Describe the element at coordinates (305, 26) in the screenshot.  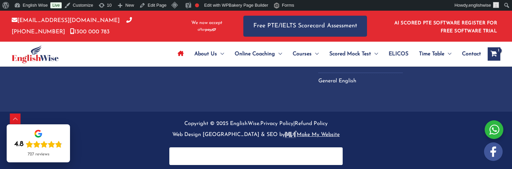
I see `a: Free PTE/IELTS Scorecard Assessment` at that location.